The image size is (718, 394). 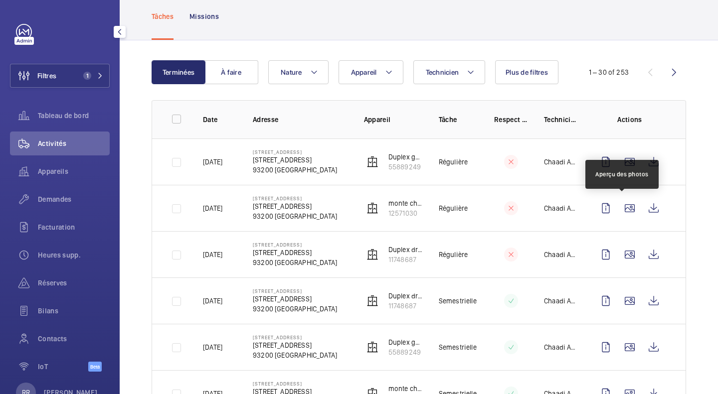 I want to click on span: Plus de filtres, so click(x=526, y=72).